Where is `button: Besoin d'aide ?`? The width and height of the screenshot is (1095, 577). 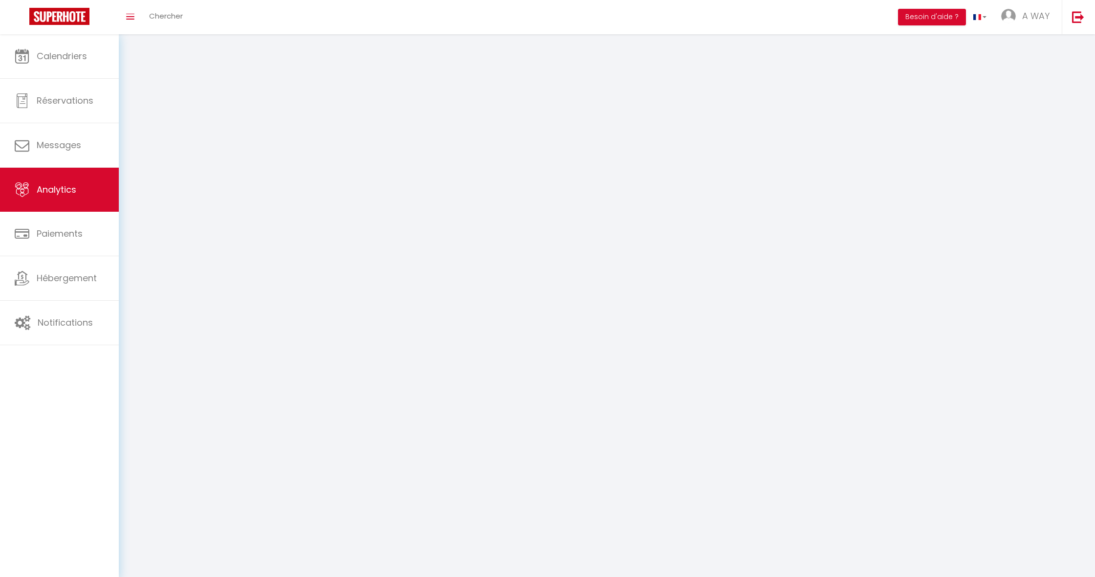 button: Besoin d'aide ? is located at coordinates (932, 17).